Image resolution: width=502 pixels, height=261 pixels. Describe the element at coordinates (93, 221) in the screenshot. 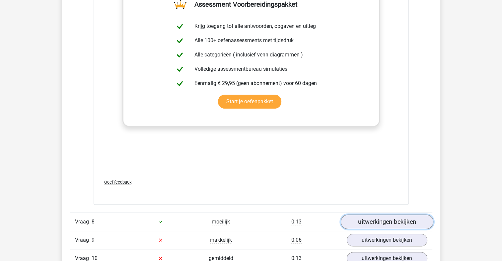

I see `span: 8` at that location.